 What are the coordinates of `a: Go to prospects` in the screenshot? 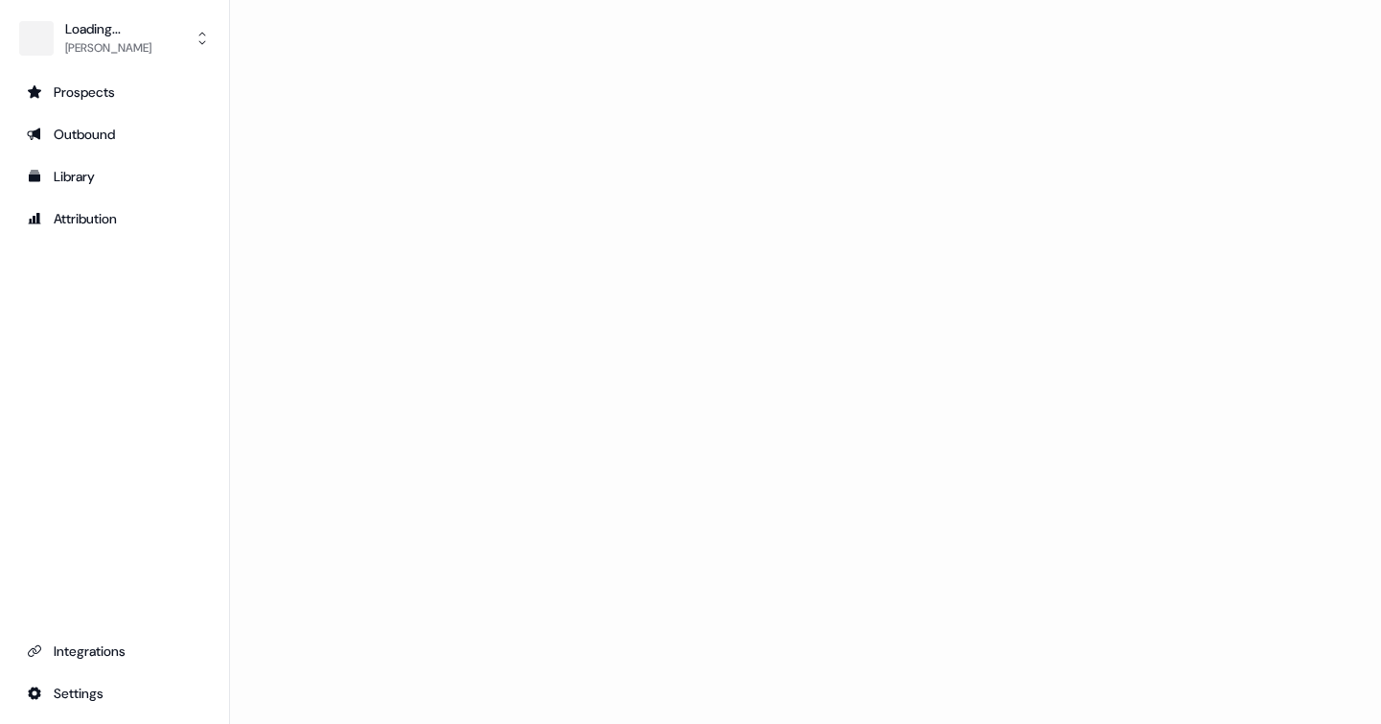 It's located at (114, 92).